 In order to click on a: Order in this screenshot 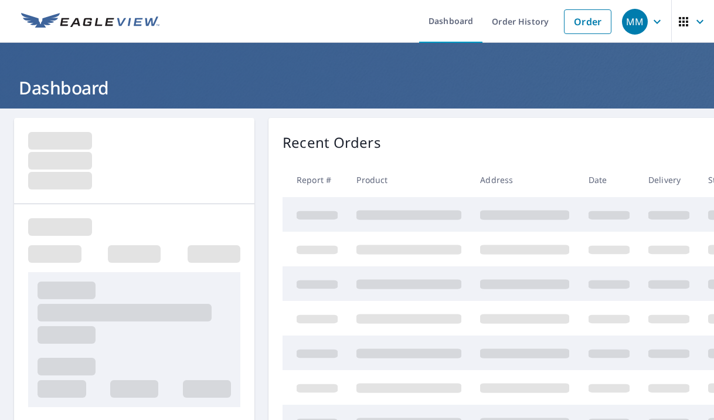, I will do `click(587, 22)`.